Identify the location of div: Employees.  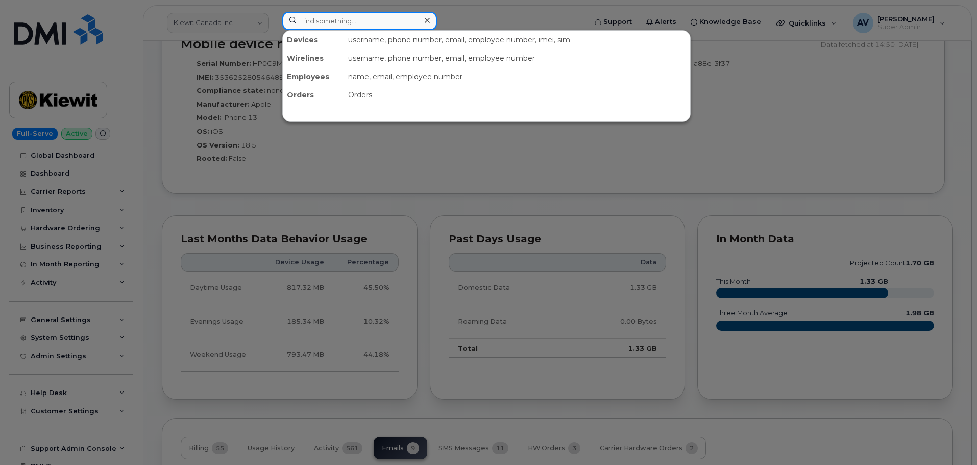
(313, 77).